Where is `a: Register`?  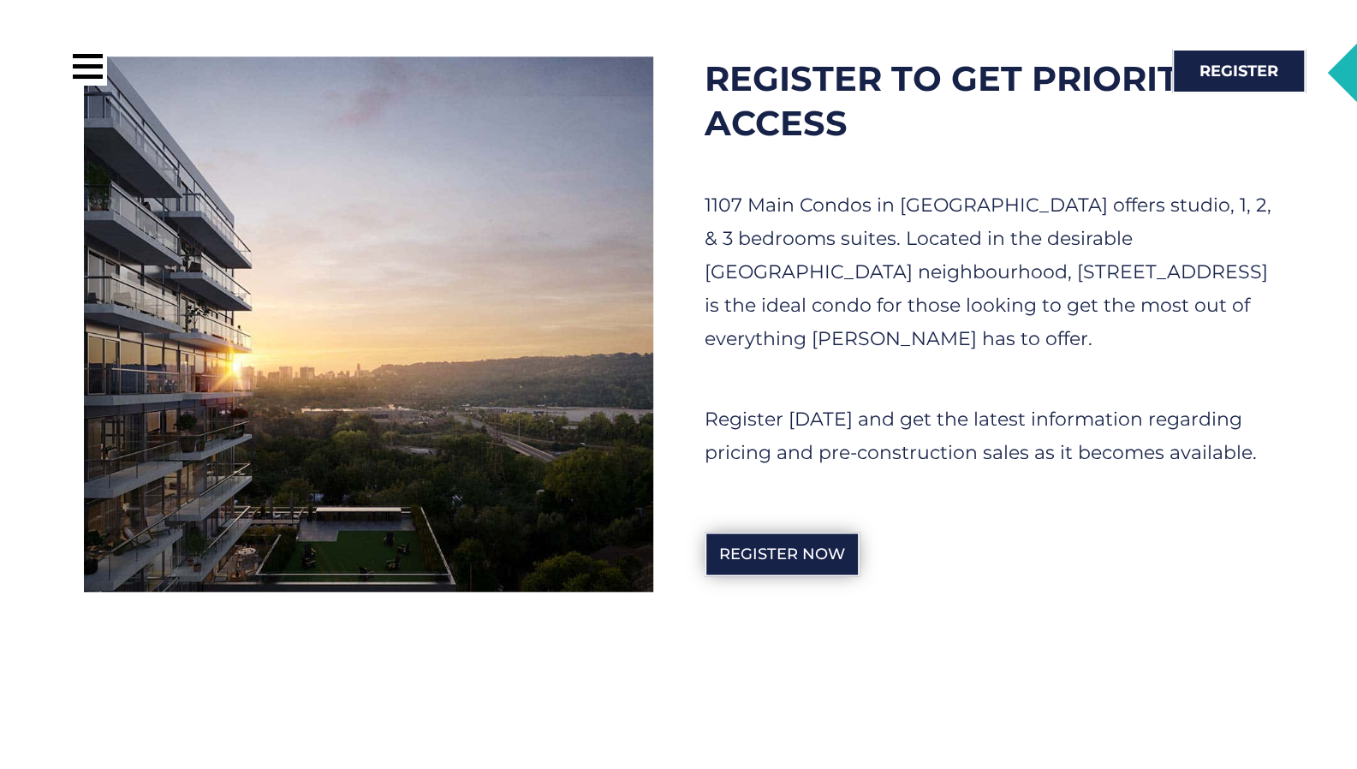
a: Register is located at coordinates (1239, 71).